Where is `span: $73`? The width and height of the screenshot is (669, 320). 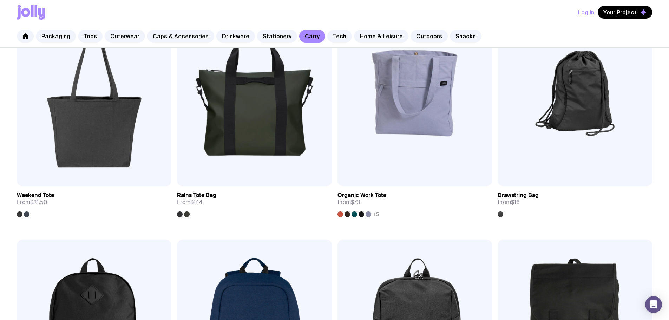
span: $73 is located at coordinates (355, 202).